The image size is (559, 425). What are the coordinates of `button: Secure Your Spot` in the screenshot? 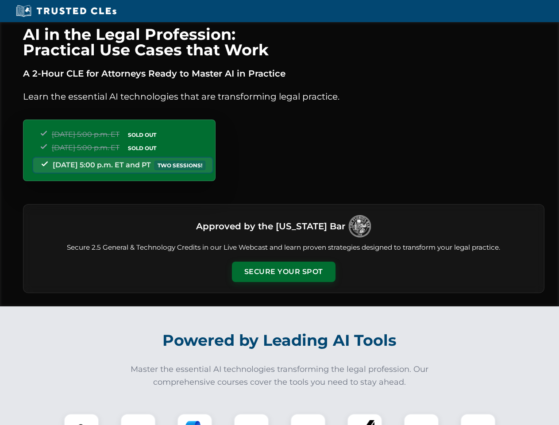 It's located at (284, 272).